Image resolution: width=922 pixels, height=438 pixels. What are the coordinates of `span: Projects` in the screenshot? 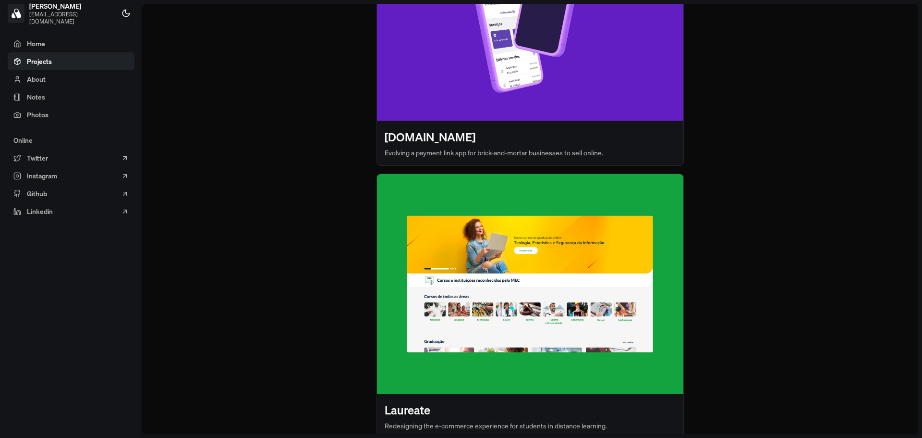 It's located at (39, 61).